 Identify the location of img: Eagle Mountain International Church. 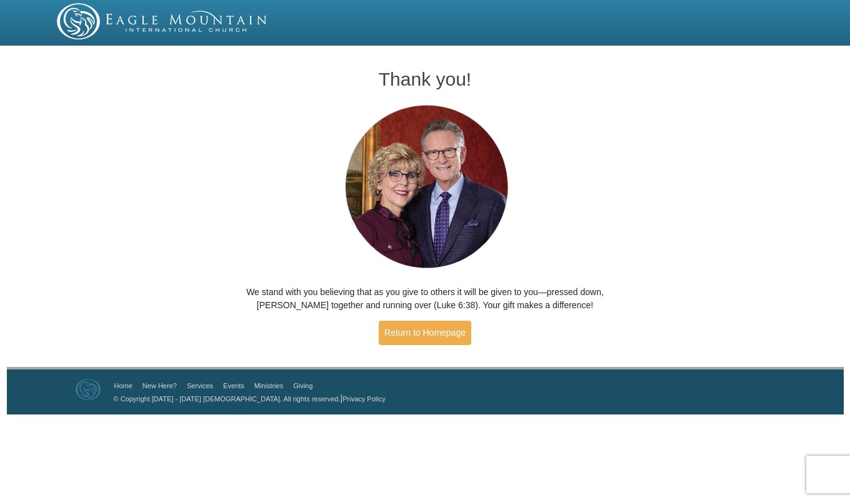
(88, 390).